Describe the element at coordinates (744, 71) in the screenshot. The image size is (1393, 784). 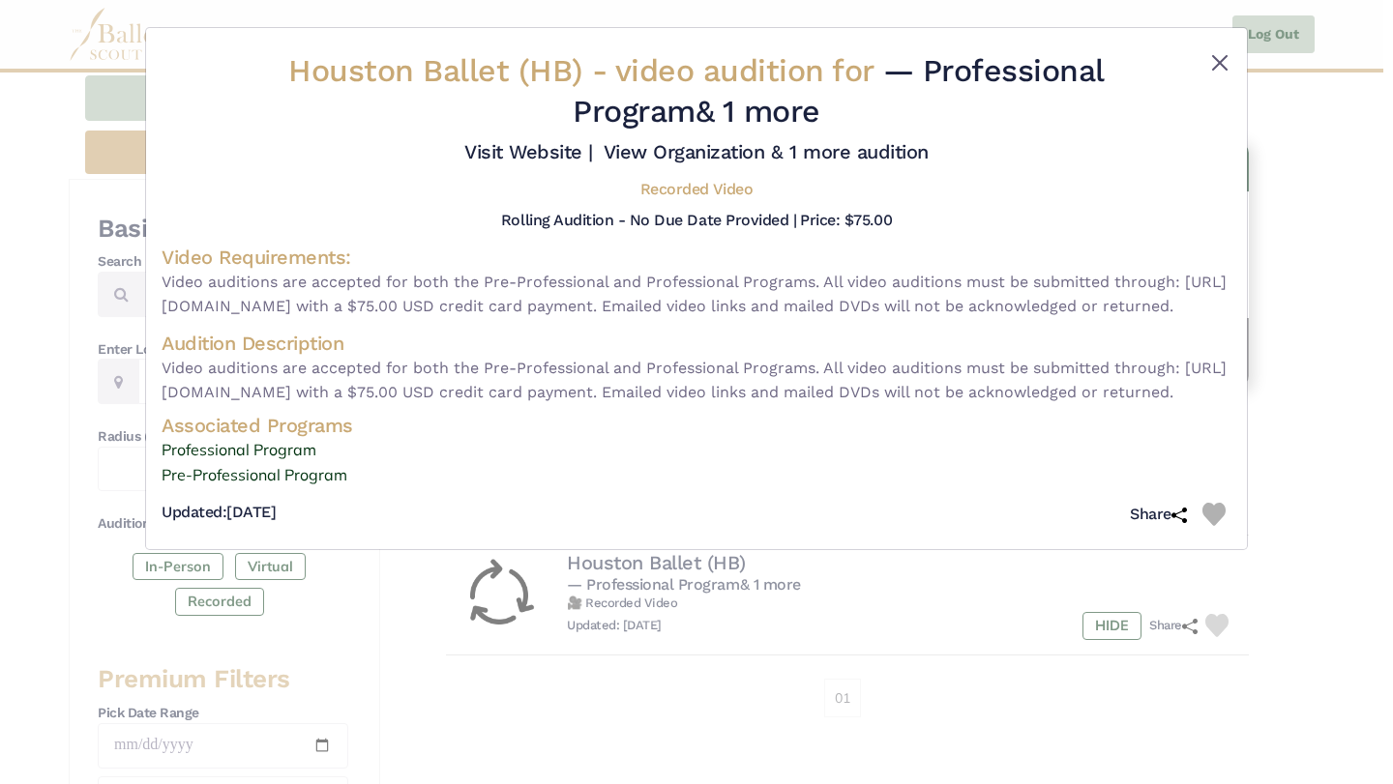
I see `span: video audition for` at that location.